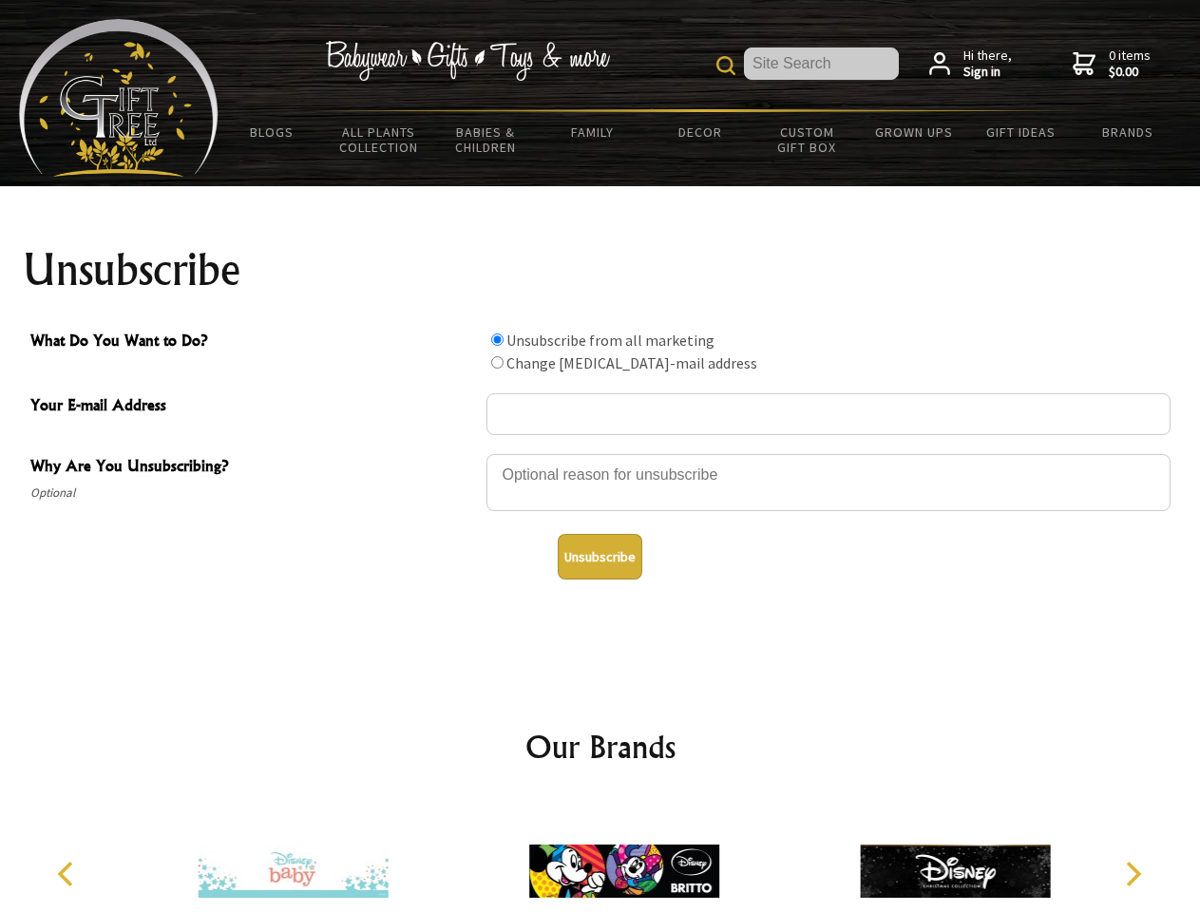 This screenshot has width=1200, height=912. What do you see at coordinates (1130, 64) in the screenshot?
I see `span: 0 items` at bounding box center [1130, 64].